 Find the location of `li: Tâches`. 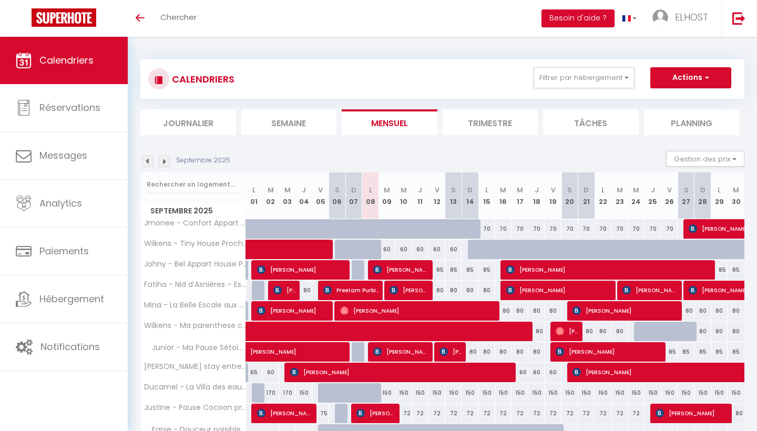

li: Tâches is located at coordinates (591, 122).